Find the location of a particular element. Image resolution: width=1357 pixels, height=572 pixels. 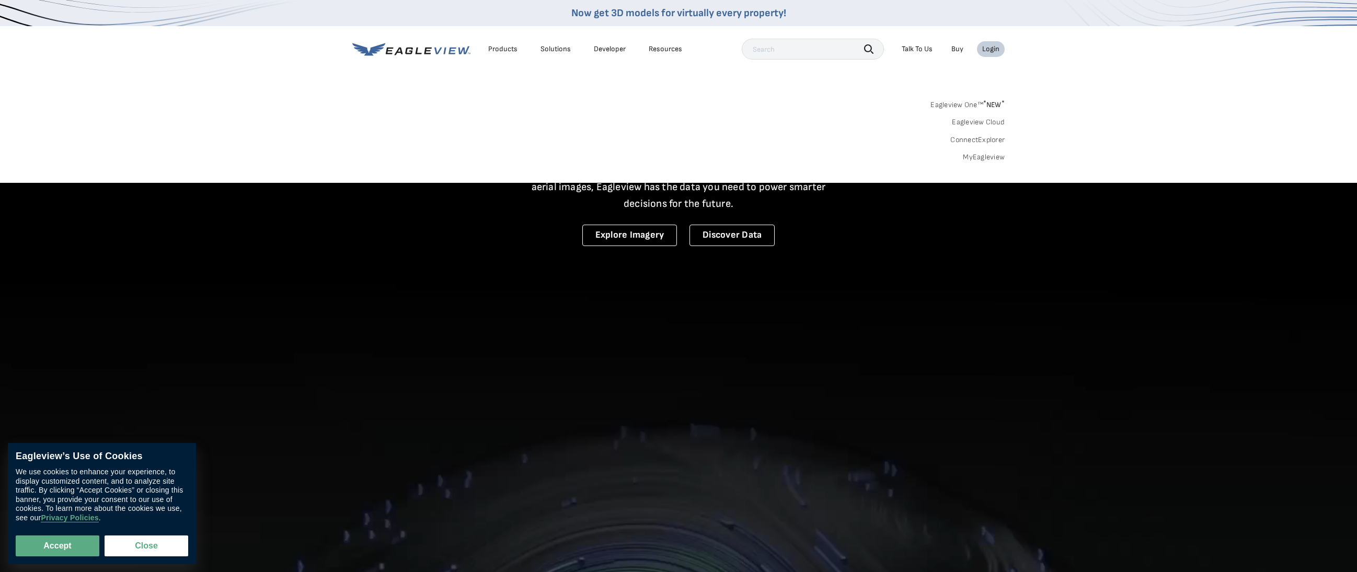

div: Talk To Us is located at coordinates (917, 49).